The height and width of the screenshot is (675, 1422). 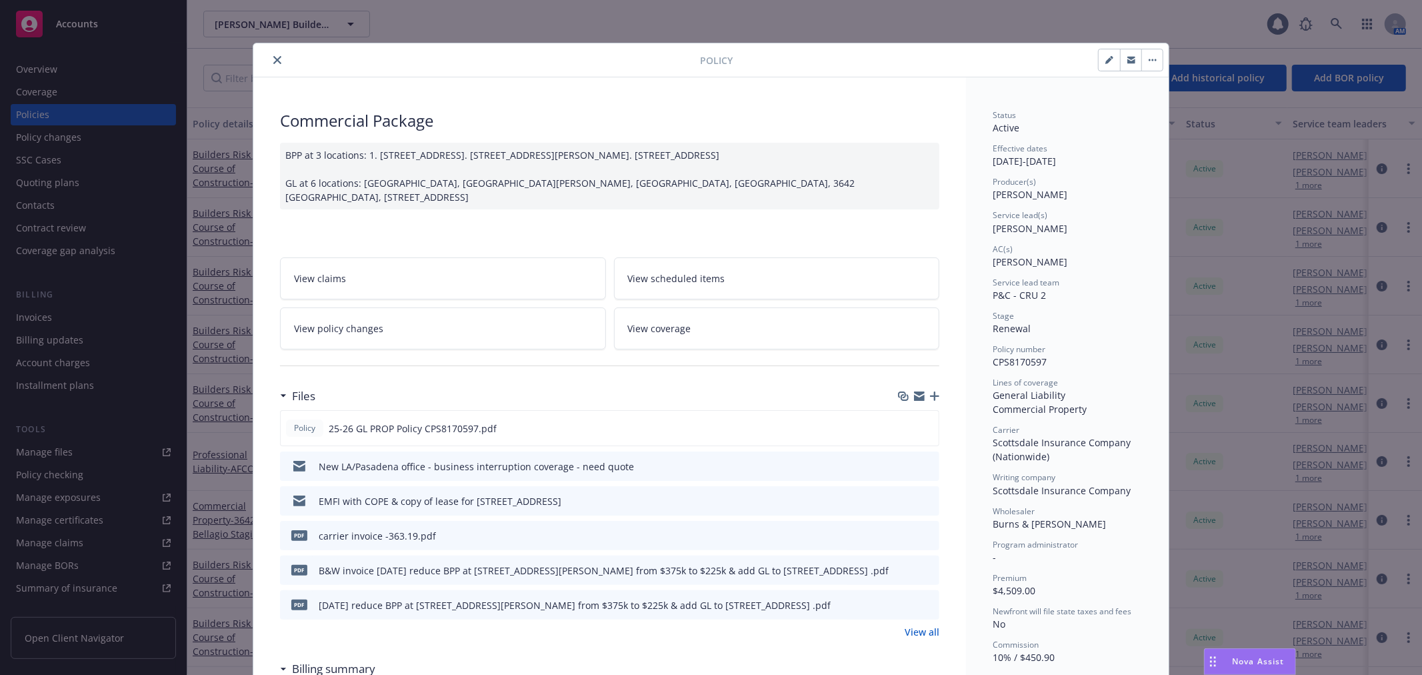 What do you see at coordinates (677, 278) in the screenshot?
I see `span: View scheduled items` at bounding box center [677, 278].